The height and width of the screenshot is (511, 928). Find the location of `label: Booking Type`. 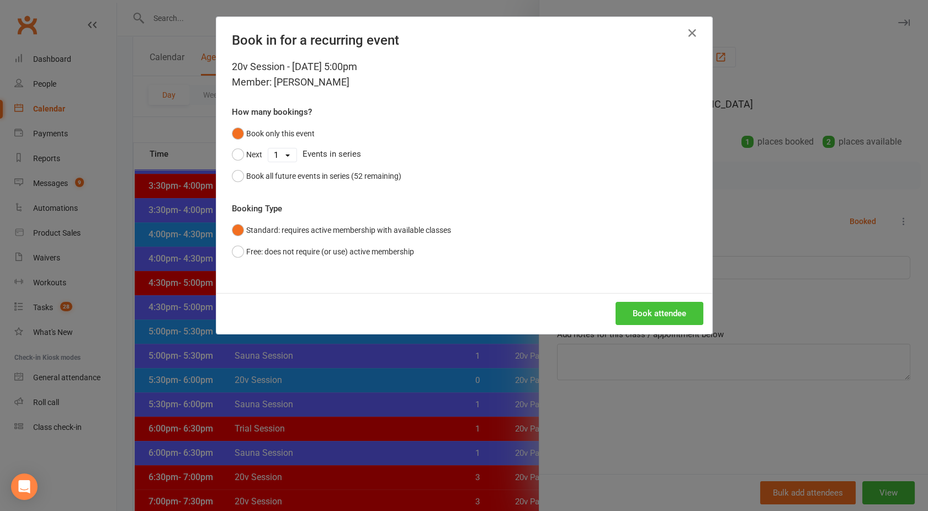

label: Booking Type is located at coordinates (257, 209).